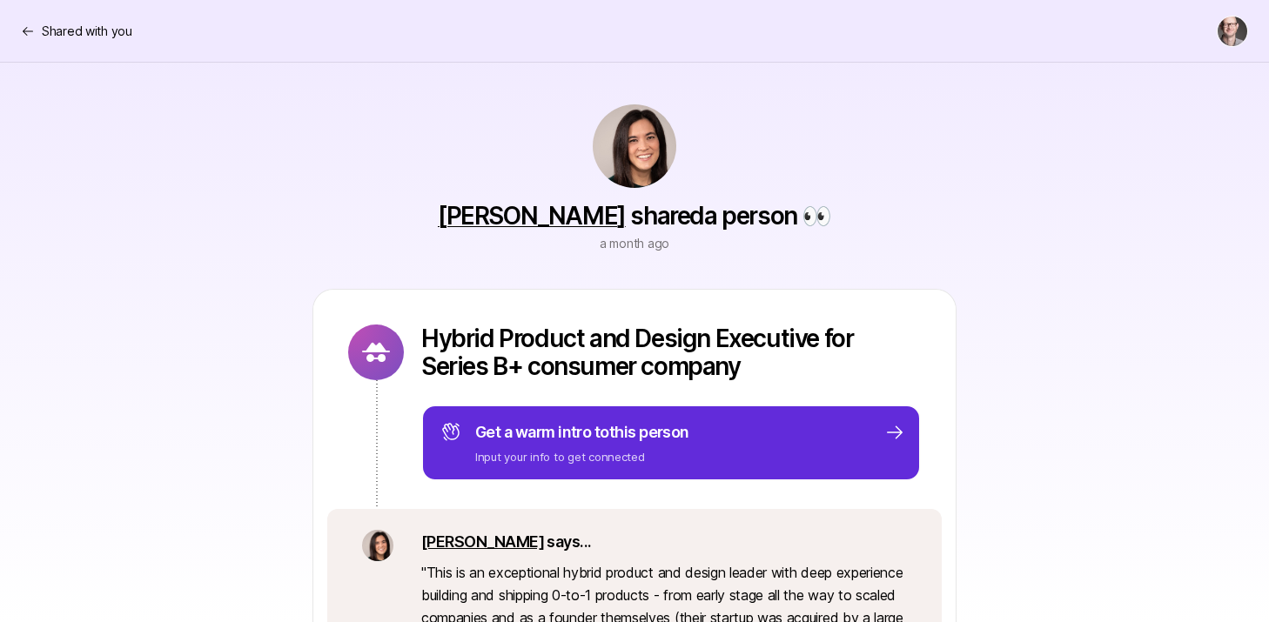 This screenshot has height=622, width=1269. I want to click on p: Get a warm intro, so click(582, 433).